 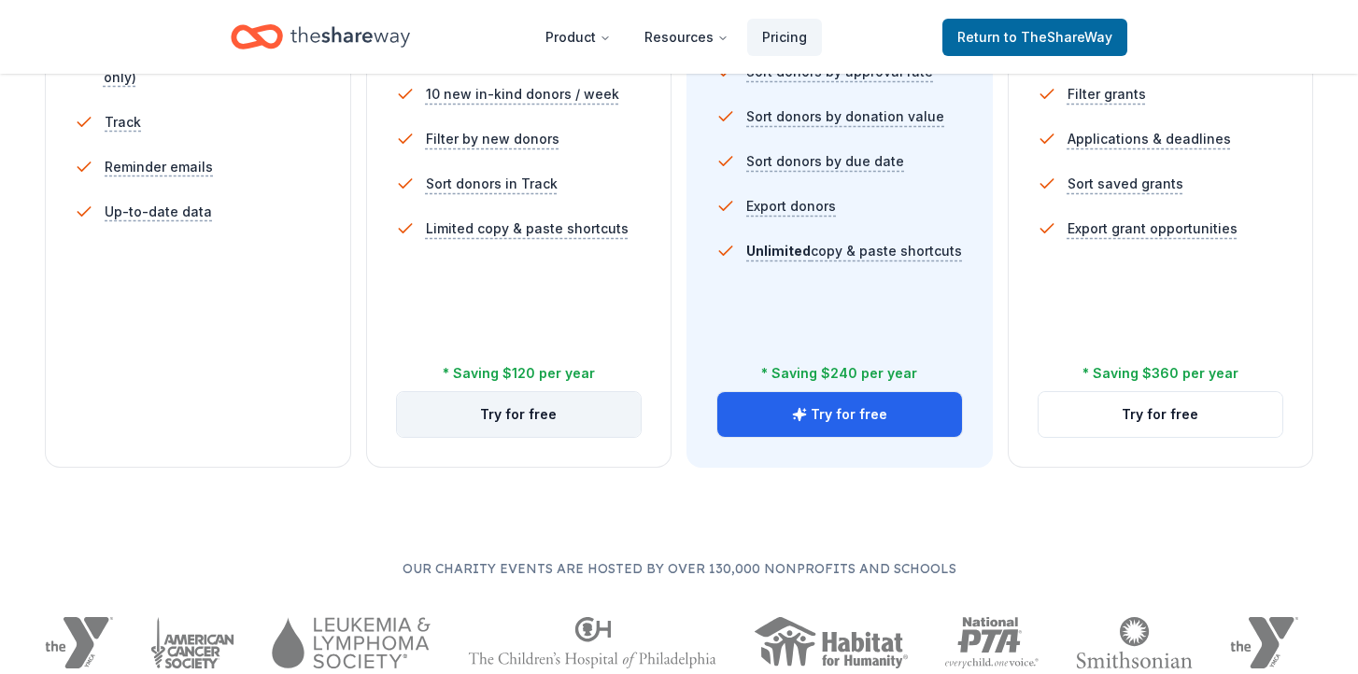 I want to click on span: Track, so click(x=122, y=122).